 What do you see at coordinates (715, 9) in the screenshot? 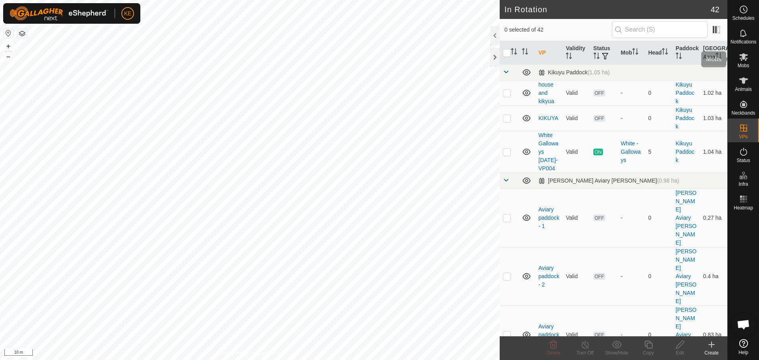
I see `span: 42` at bounding box center [715, 9].